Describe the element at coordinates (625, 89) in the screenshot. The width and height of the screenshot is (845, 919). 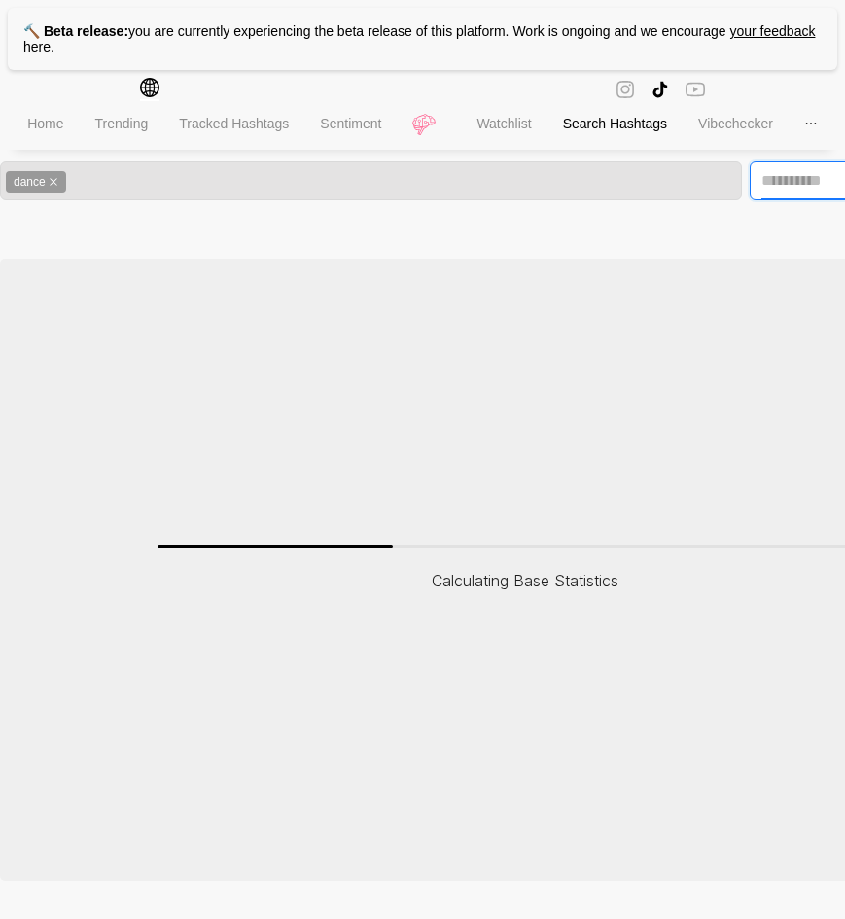
I see `span: instagram` at that location.